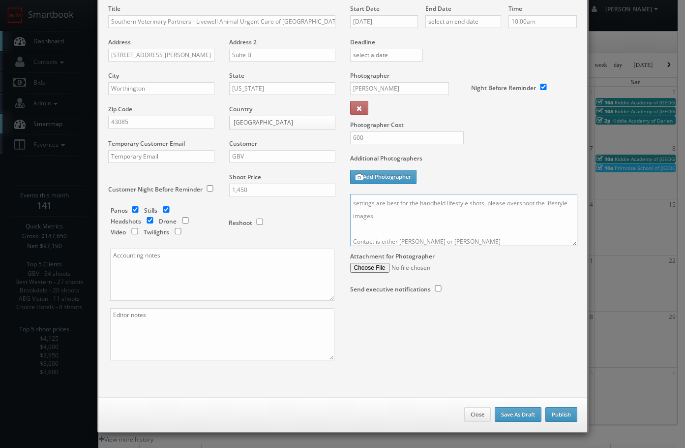 The image size is (685, 448). What do you see at coordinates (114, 8) in the screenshot?
I see `label: Title` at bounding box center [114, 8].